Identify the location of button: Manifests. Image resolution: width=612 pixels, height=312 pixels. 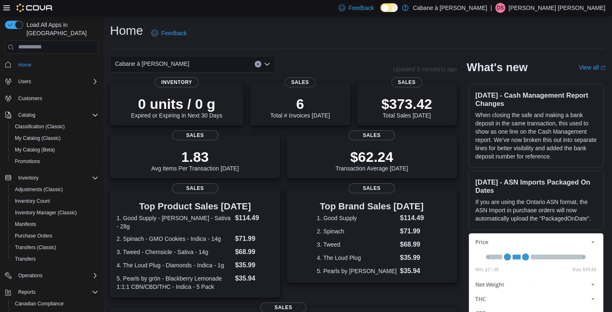
(55, 224).